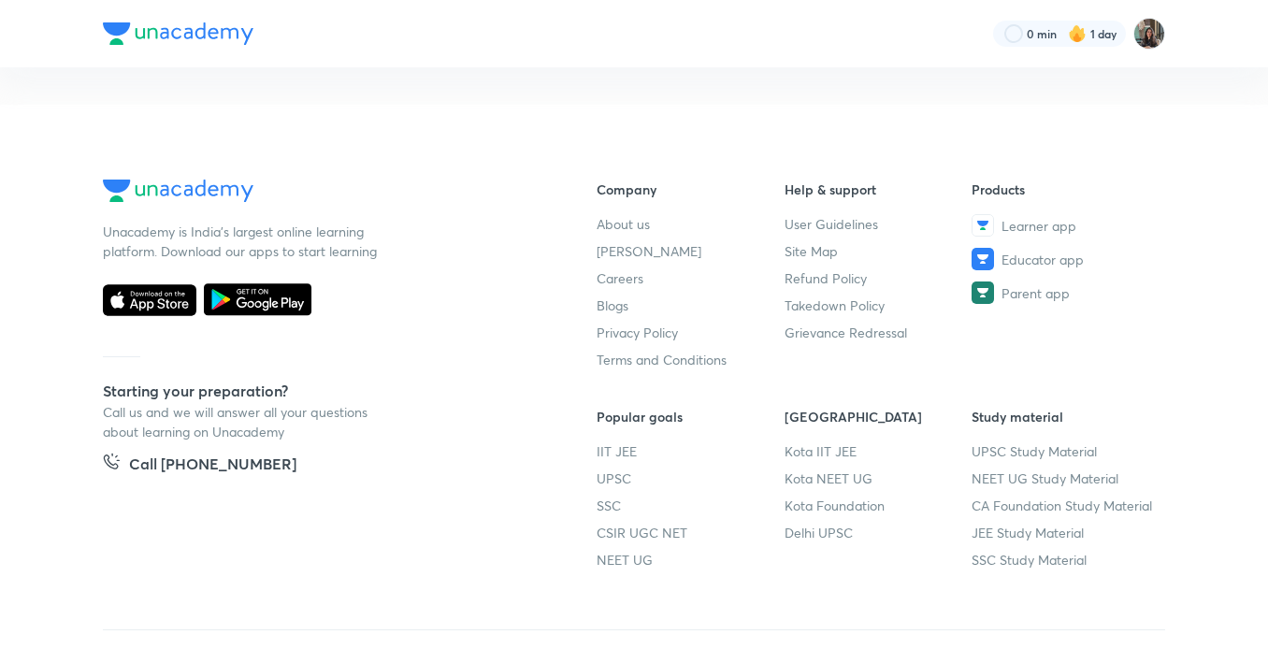 The height and width of the screenshot is (649, 1268). Describe the element at coordinates (690, 359) in the screenshot. I see `a: Terms and Conditions` at that location.